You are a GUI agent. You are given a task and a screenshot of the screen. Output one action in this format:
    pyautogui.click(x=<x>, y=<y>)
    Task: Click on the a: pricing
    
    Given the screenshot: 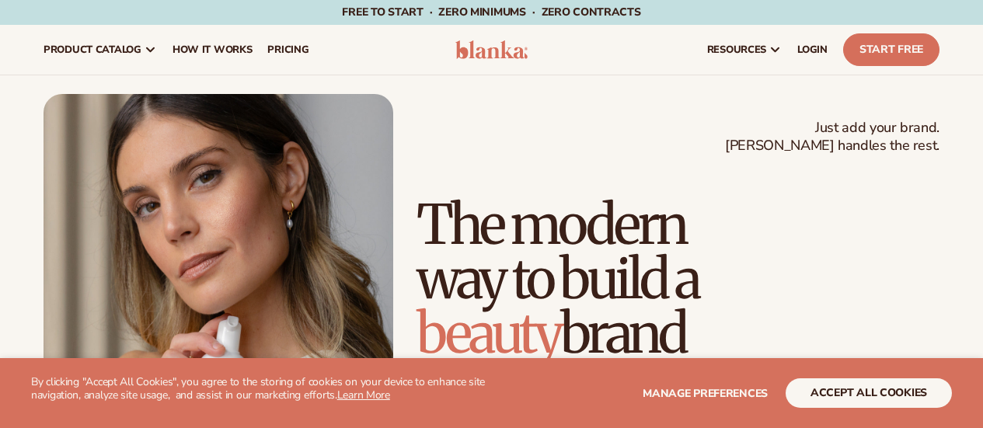 What is the action you would take?
    pyautogui.click(x=287, y=50)
    